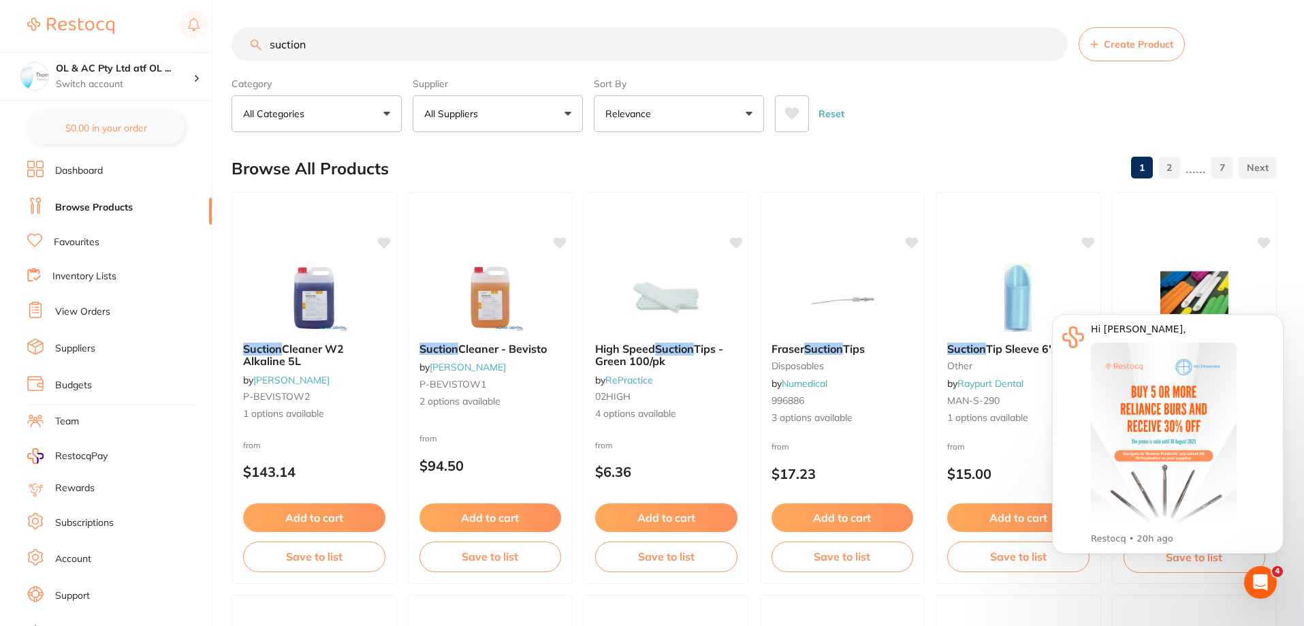 Image resolution: width=1304 pixels, height=626 pixels. What do you see at coordinates (804, 383) in the screenshot?
I see `a: Numedical` at bounding box center [804, 383].